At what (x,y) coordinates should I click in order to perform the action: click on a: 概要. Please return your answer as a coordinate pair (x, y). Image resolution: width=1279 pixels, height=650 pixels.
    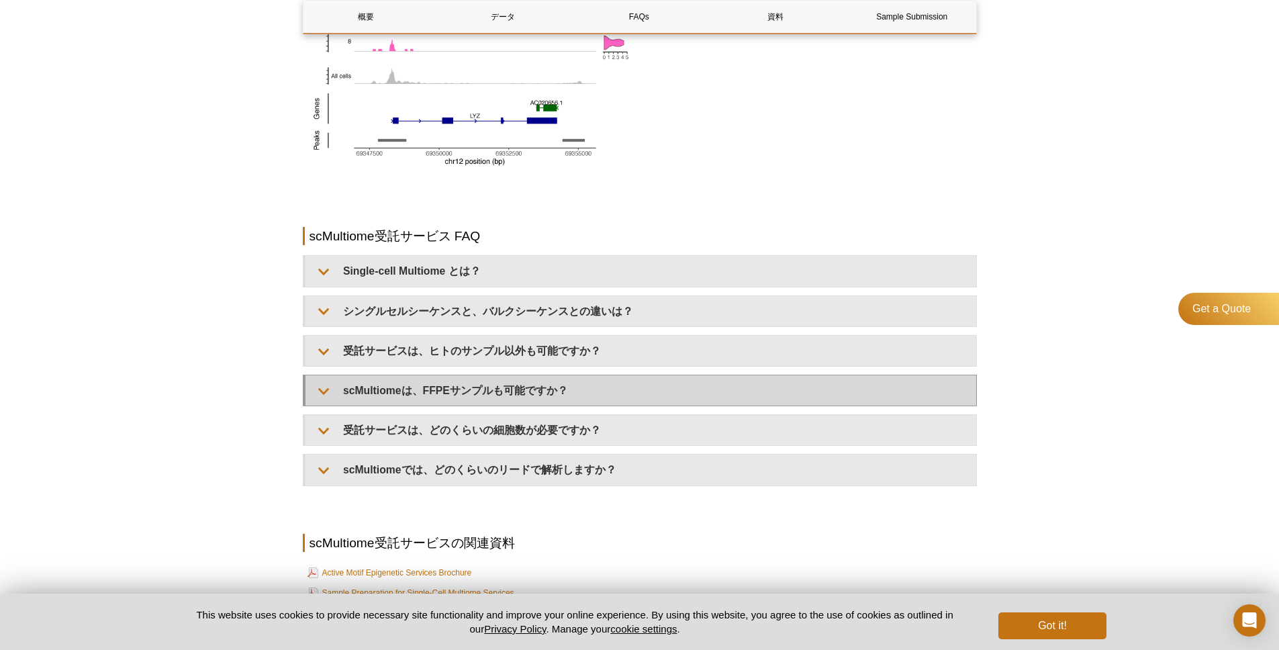
    Looking at the image, I should click on (367, 17).